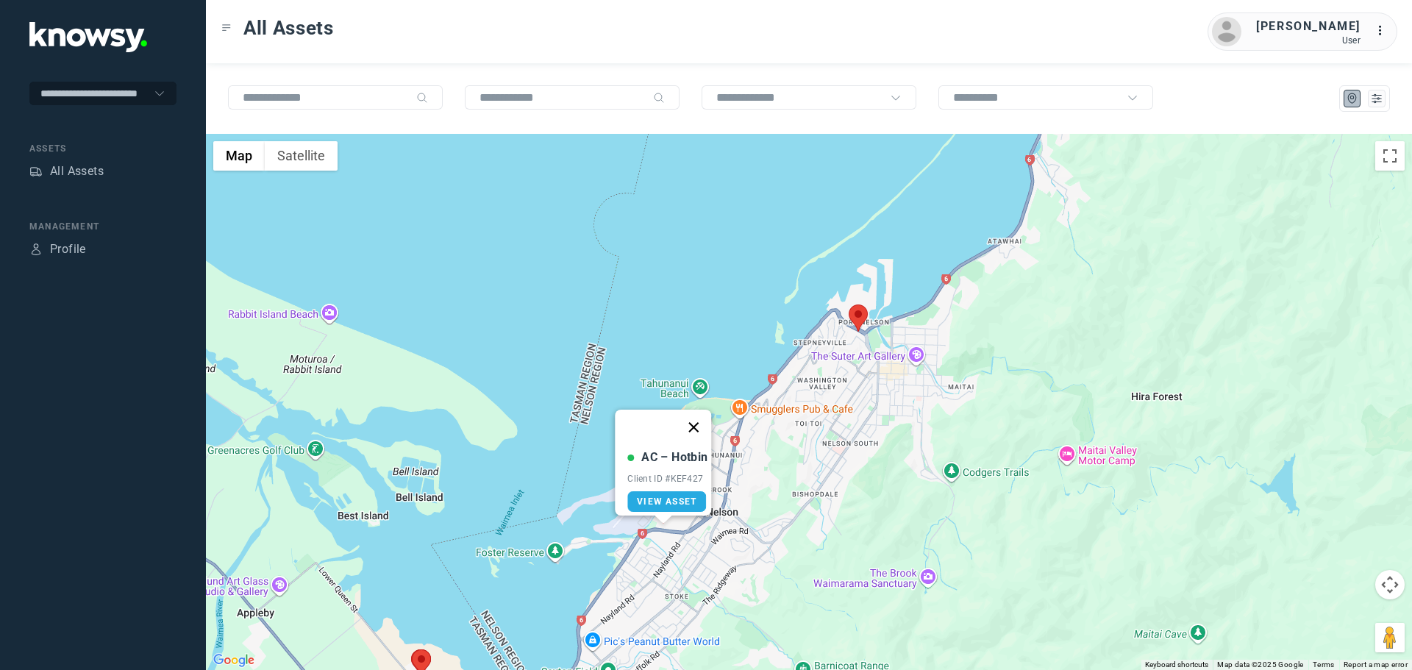 Image resolution: width=1412 pixels, height=670 pixels. What do you see at coordinates (88, 37) in the screenshot?
I see `img: Application Logo` at bounding box center [88, 37].